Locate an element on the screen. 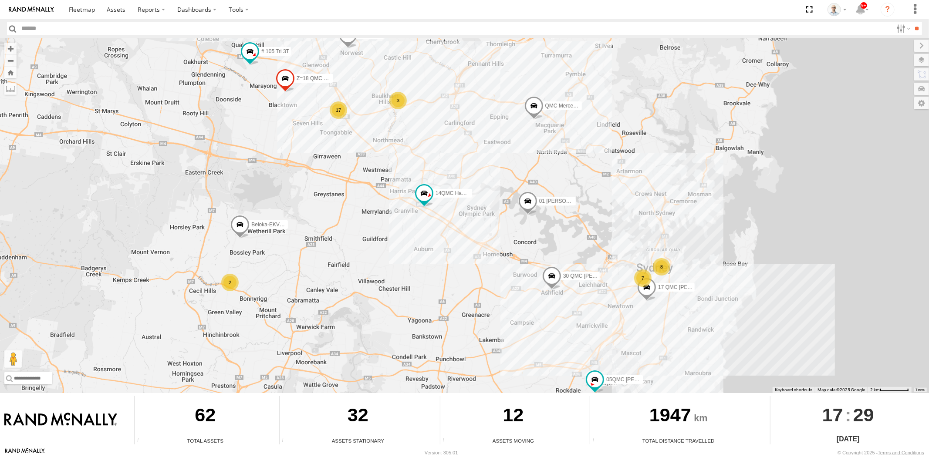 The width and height of the screenshot is (929, 457). a: Visit our Website is located at coordinates (25, 453).